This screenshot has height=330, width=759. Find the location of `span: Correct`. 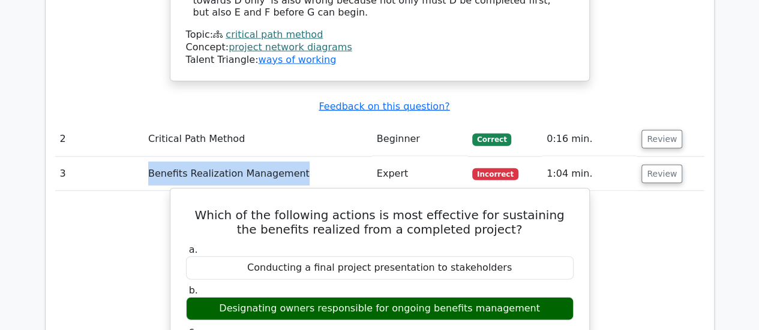

span: Correct is located at coordinates (491, 140).